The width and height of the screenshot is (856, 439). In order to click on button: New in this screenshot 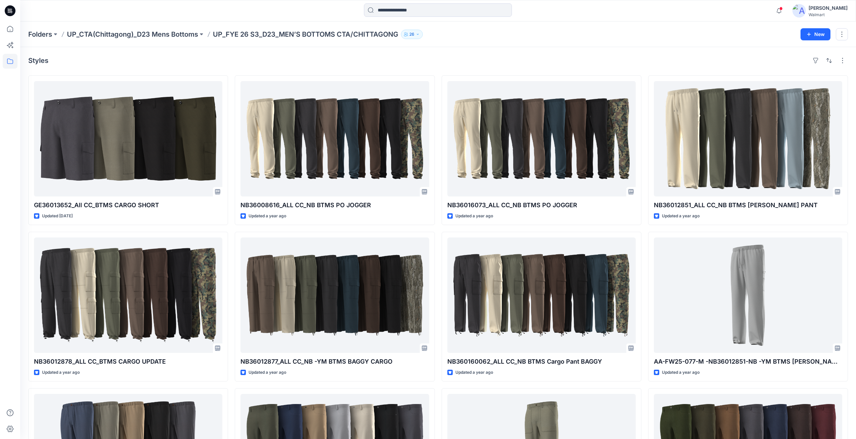, I will do `click(815, 34)`.